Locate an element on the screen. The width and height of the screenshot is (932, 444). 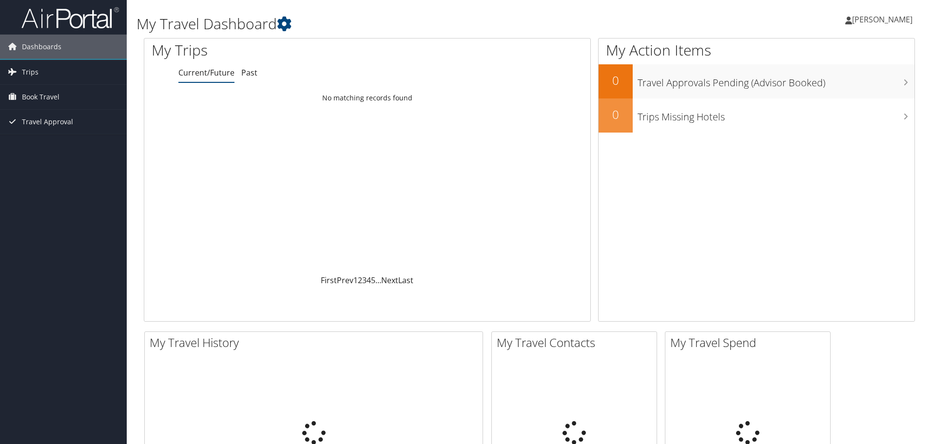
a: Next is located at coordinates (390, 280).